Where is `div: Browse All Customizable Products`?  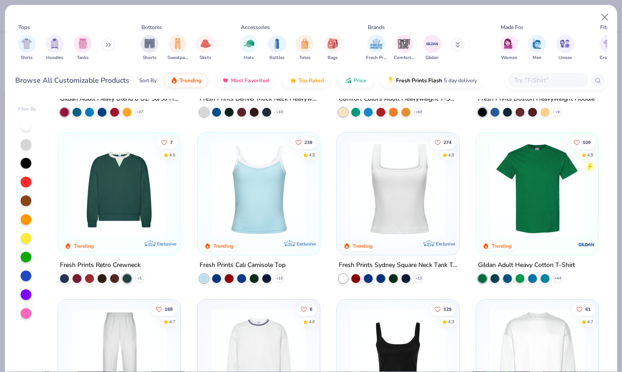
div: Browse All Customizable Products is located at coordinates (72, 81).